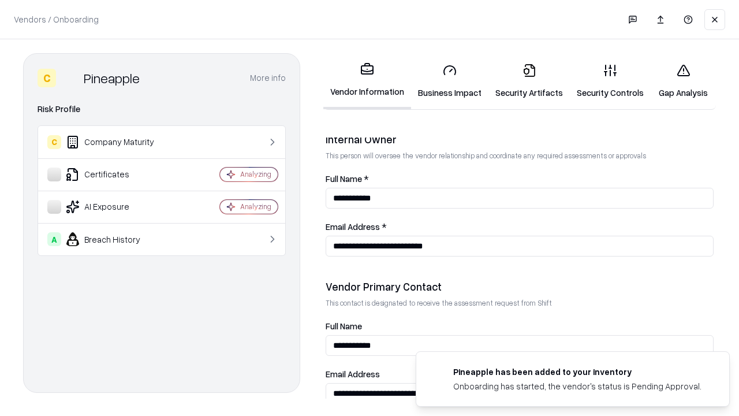  Describe the element at coordinates (56, 19) in the screenshot. I see `p: Vendors / Onboarding` at that location.